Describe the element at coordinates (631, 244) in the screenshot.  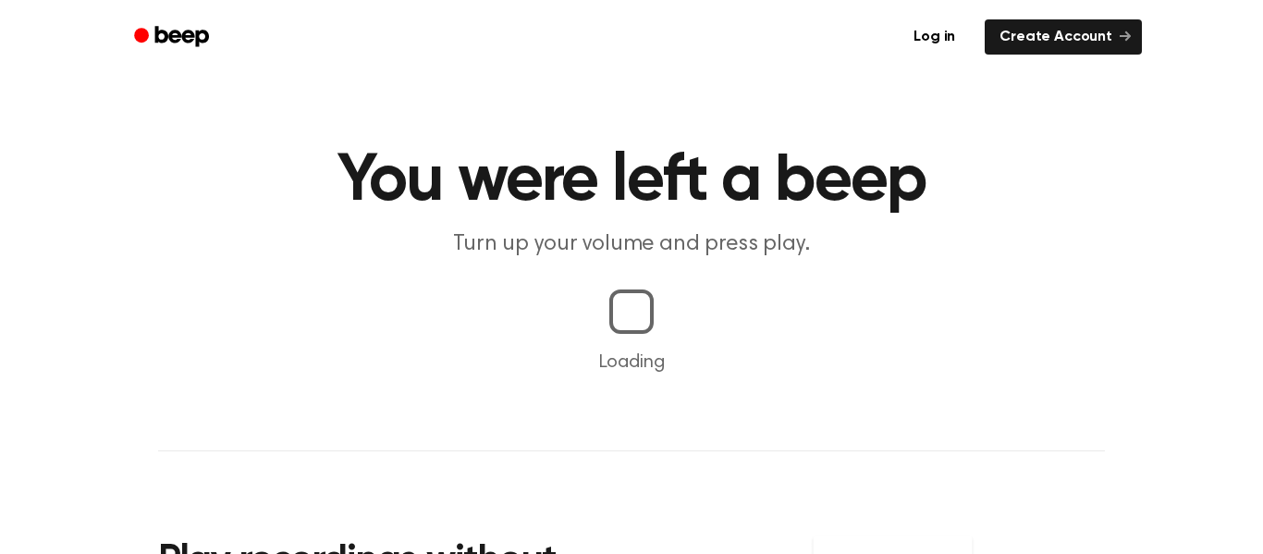
I see `p: Turn up your volume and press play.` at that location.